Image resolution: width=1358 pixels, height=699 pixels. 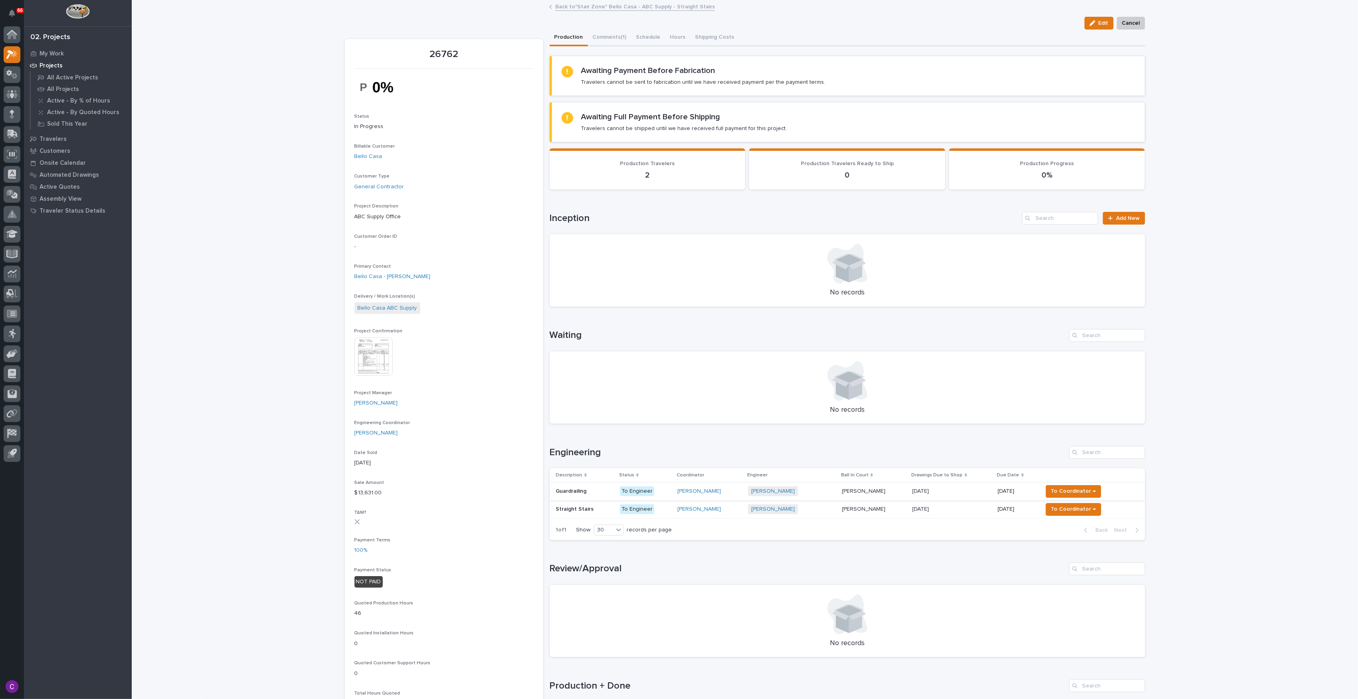 What do you see at coordinates (20, 10) in the screenshot?
I see `p: 66` at bounding box center [20, 10].